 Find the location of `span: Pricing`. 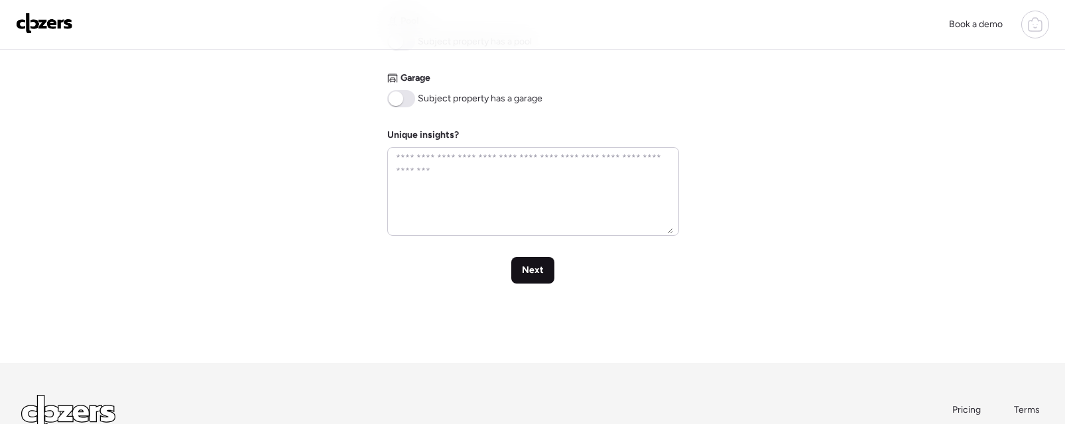

span: Pricing is located at coordinates (966, 410).